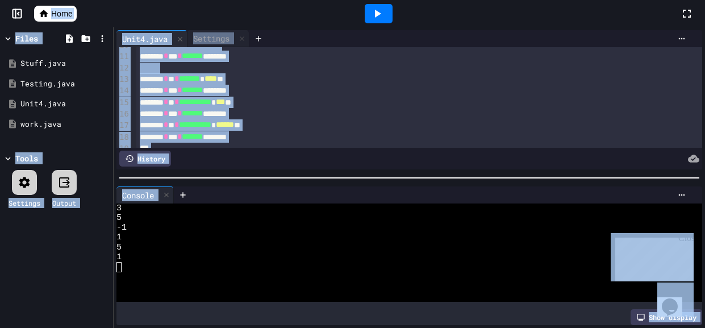 This screenshot has height=328, width=705. Describe the element at coordinates (123, 68) in the screenshot. I see `div: 12` at that location.